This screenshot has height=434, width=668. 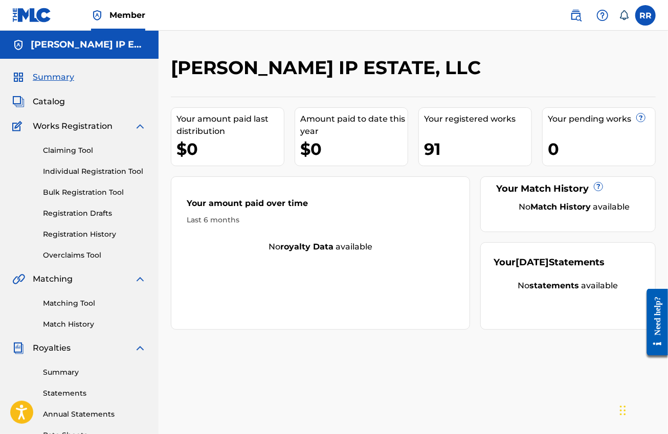 I want to click on a: Match History, so click(x=95, y=324).